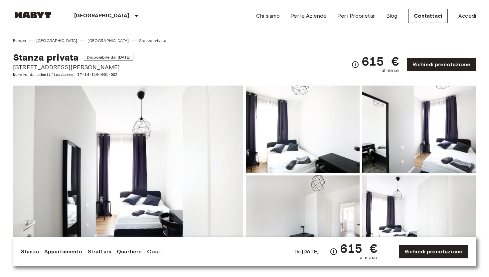 The image size is (489, 277). Describe the element at coordinates (306, 251) in the screenshot. I see `span: Da:` at that location.